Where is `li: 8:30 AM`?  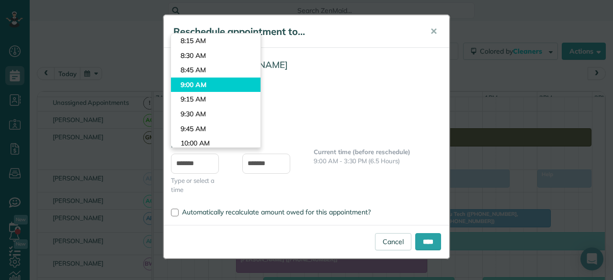
li: 8:30 AM is located at coordinates (216, 56).